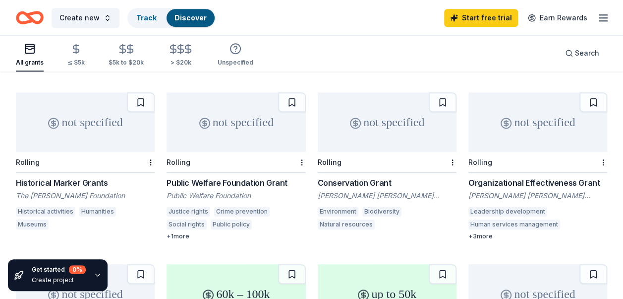 The height and width of the screenshot is (299, 623). Describe the element at coordinates (77, 269) in the screenshot. I see `div: 0 %` at that location.